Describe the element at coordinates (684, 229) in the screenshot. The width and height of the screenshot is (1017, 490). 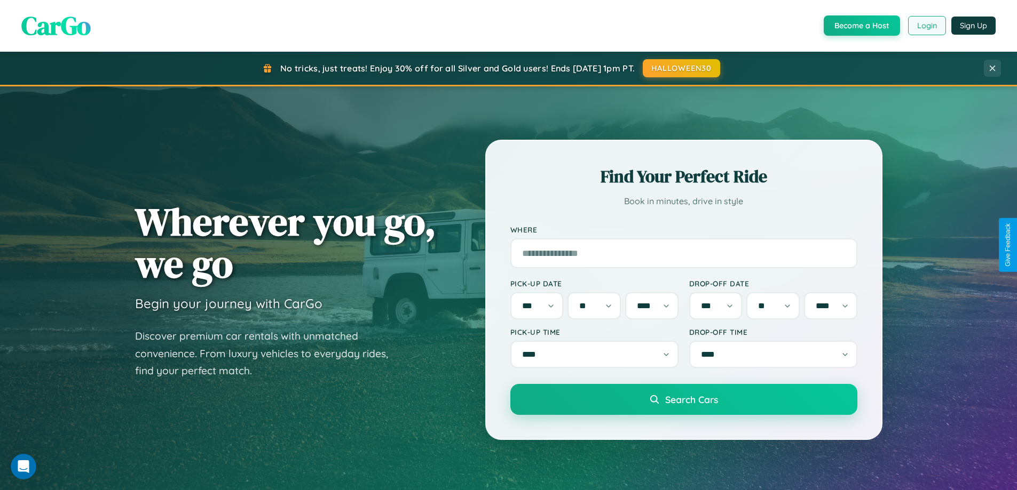
I see `label: Where` at that location.